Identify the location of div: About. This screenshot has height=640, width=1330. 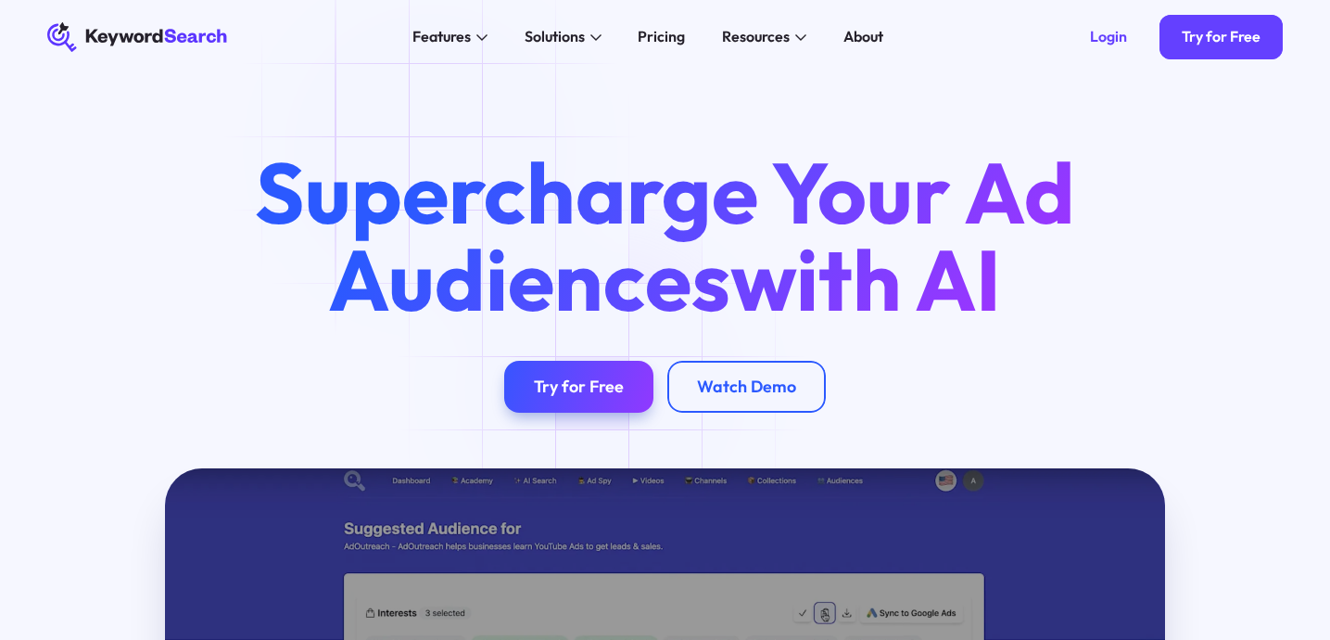
(863, 37).